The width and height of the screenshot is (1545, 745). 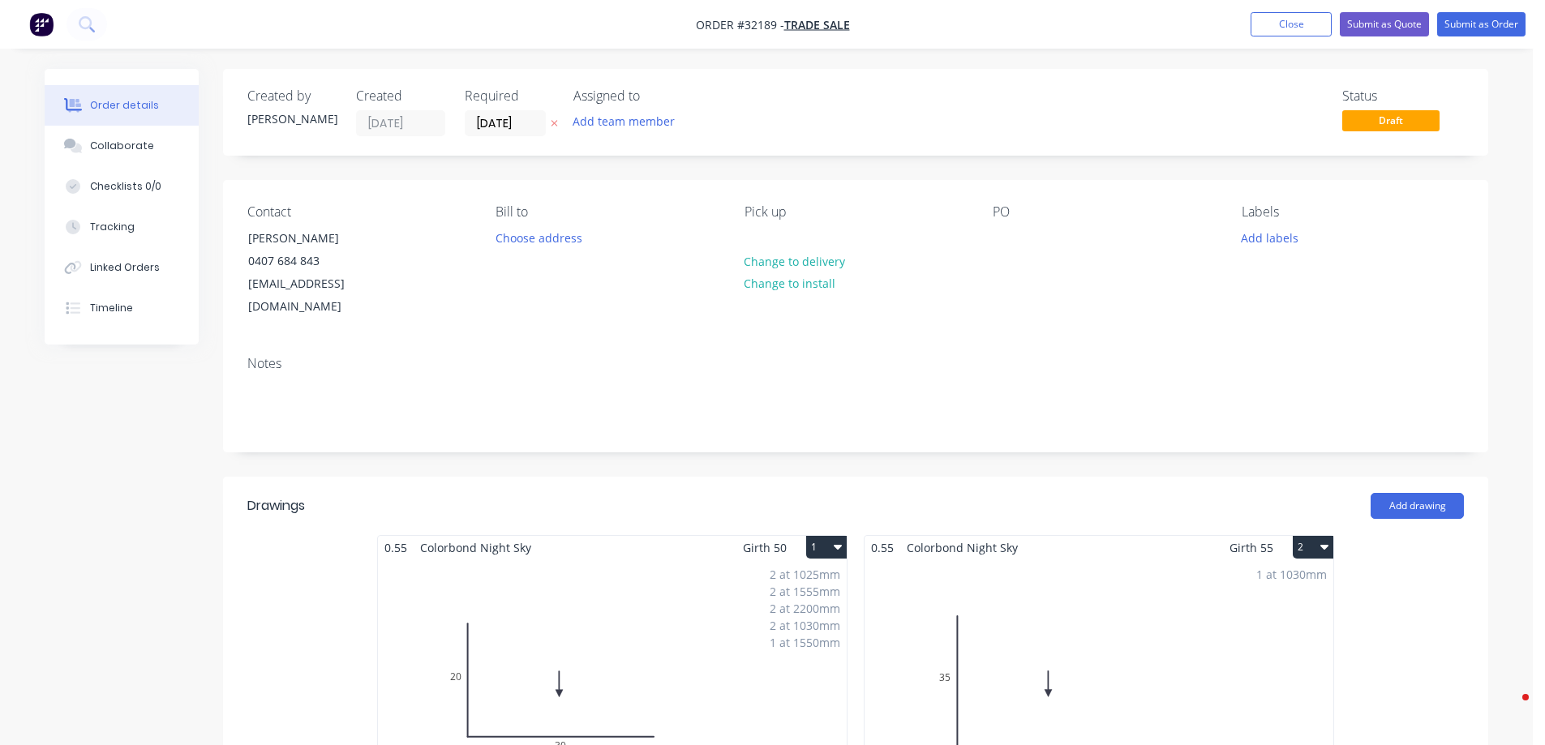 What do you see at coordinates (401, 96) in the screenshot?
I see `div: Created` at bounding box center [401, 96].